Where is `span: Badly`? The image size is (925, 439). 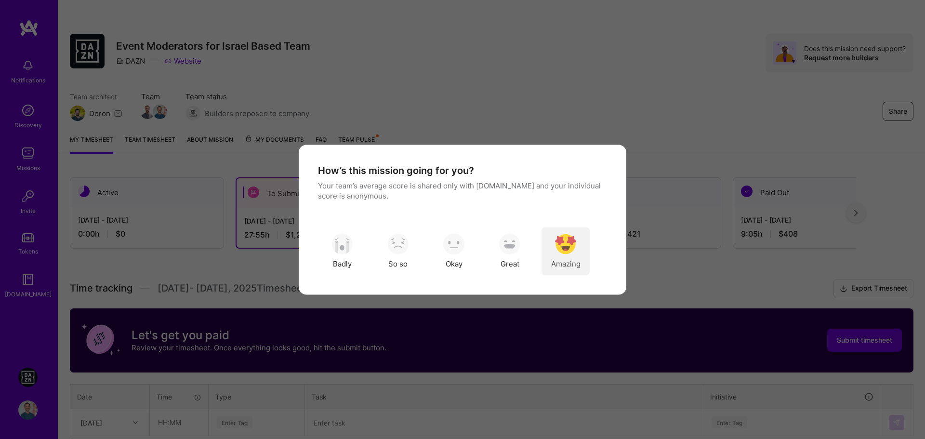 span: Badly is located at coordinates (342, 263).